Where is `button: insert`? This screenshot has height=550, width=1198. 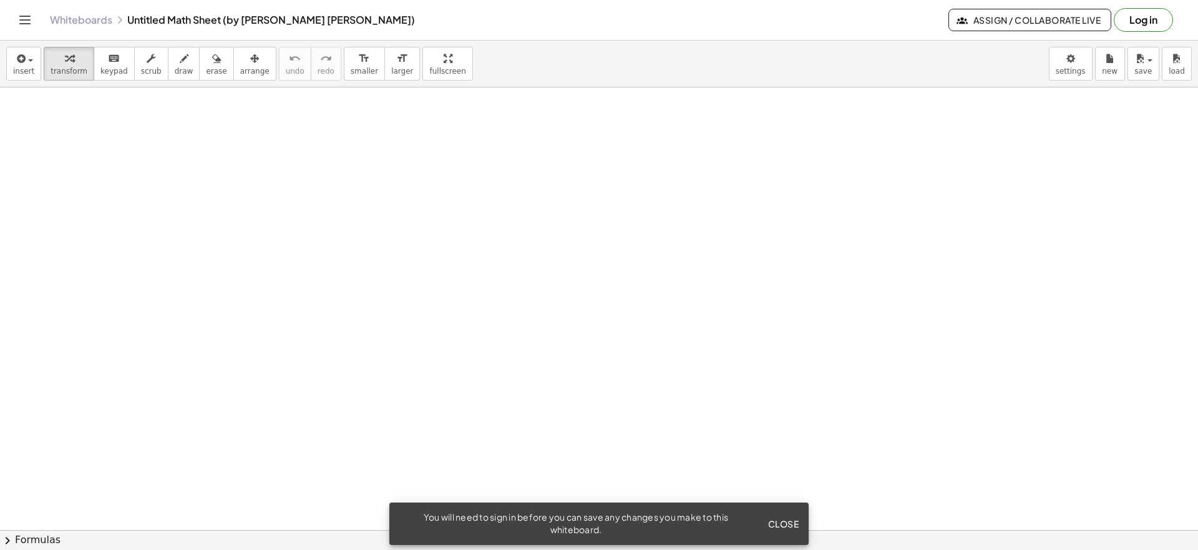 button: insert is located at coordinates (24, 64).